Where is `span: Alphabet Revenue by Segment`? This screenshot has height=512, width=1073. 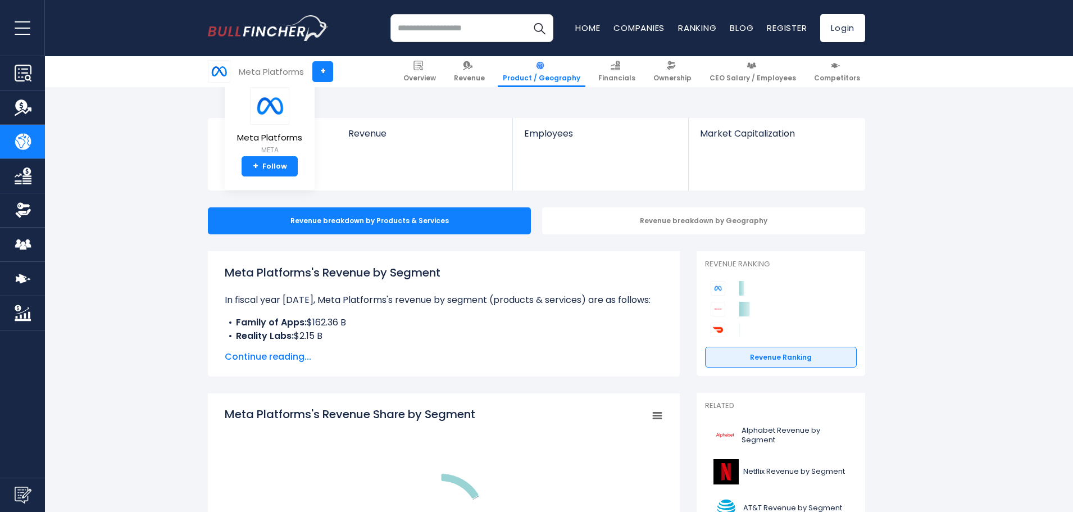
span: Alphabet Revenue by Segment is located at coordinates (795, 435).